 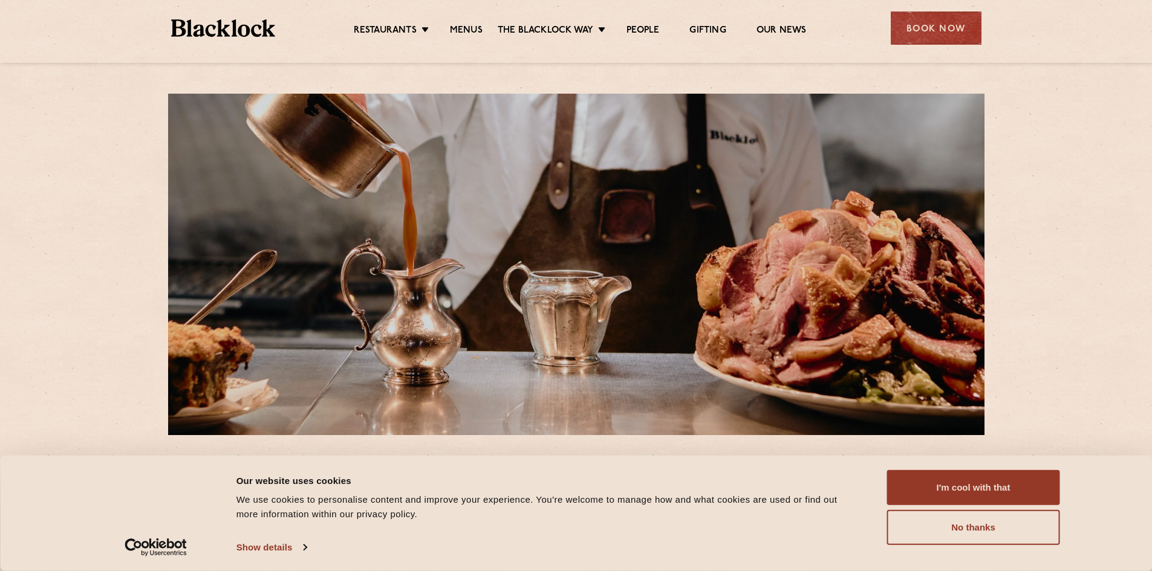 I want to click on div: Our website uses cookies, so click(x=548, y=481).